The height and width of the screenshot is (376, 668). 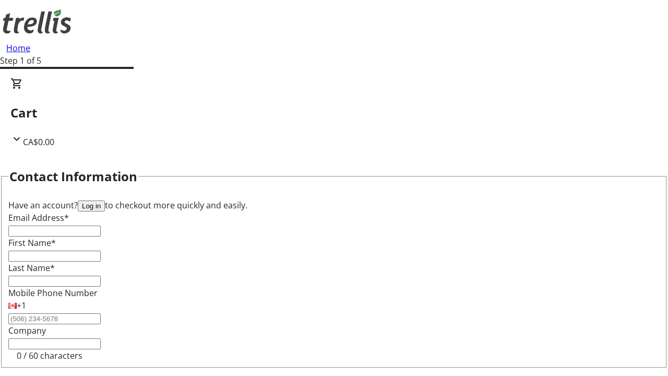 What do you see at coordinates (50, 356) in the screenshot?
I see `tr-character-limit: 0 / 60 characters` at bounding box center [50, 356].